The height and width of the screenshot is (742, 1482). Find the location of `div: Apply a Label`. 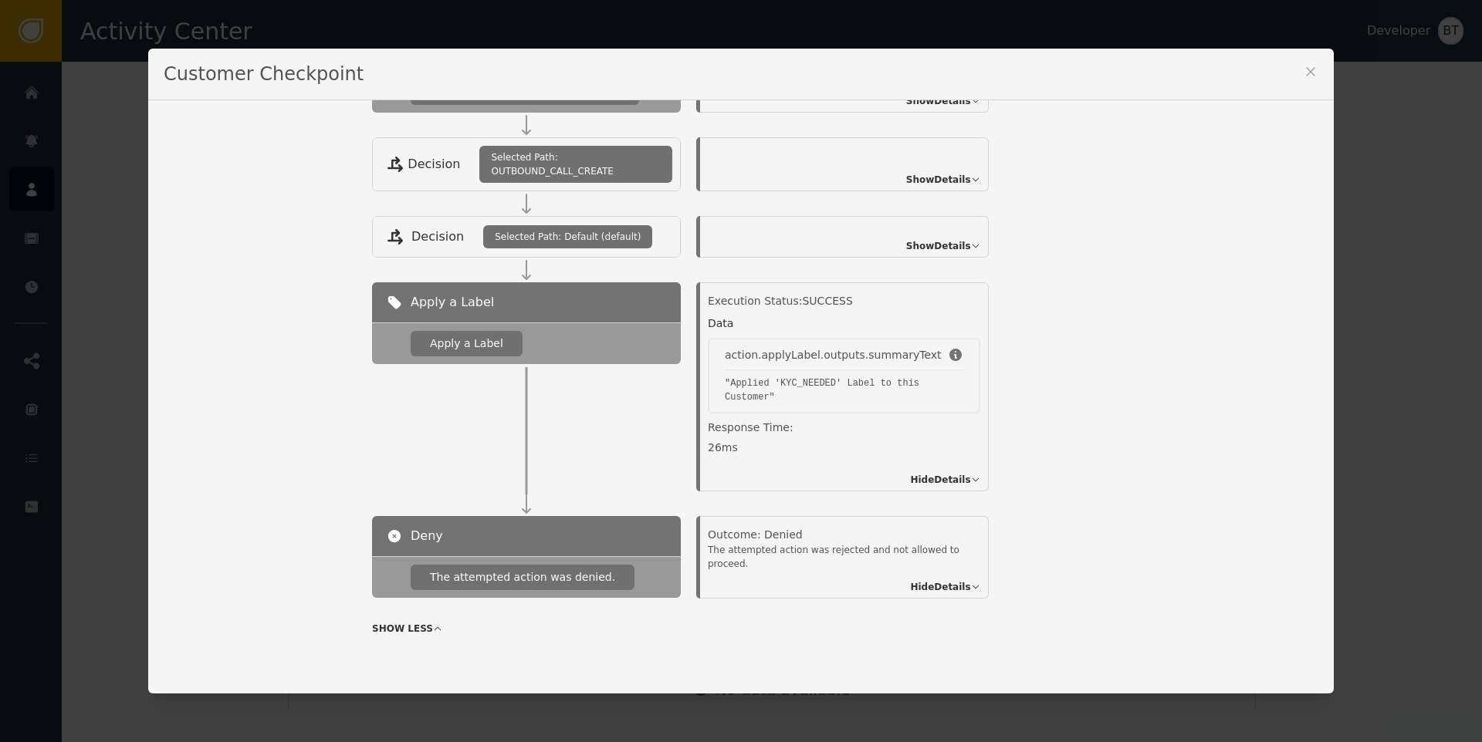

div: Apply a Label is located at coordinates (466, 343).